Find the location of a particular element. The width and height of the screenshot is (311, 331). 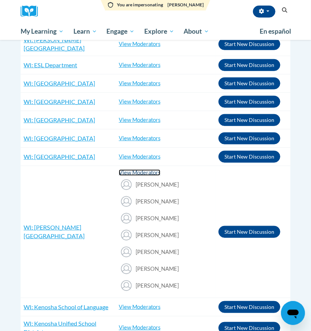

a: Cox Campus is located at coordinates (32, 11).